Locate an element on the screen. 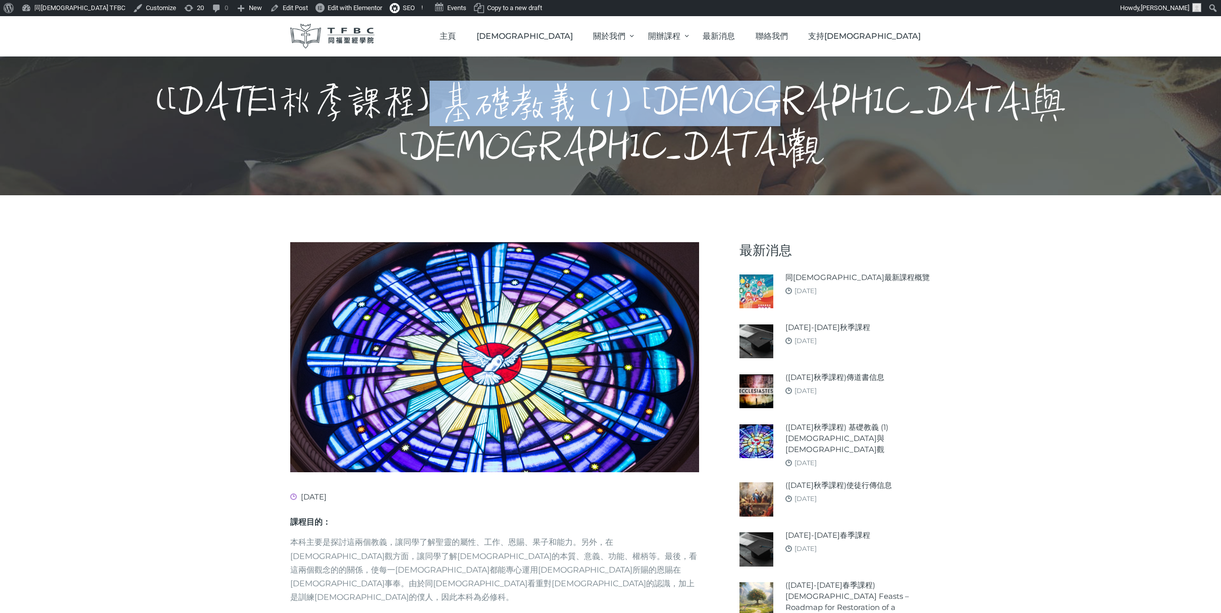 Image resolution: width=1221 pixels, height=613 pixels. span: Edit with Elementor is located at coordinates (355, 8).